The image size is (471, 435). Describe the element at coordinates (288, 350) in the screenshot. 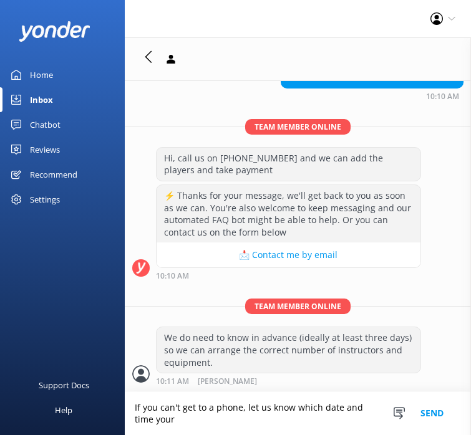

I see `div: We do need to know in advance (ideally at least three days) so we can arrange the correct number ...` at that location.